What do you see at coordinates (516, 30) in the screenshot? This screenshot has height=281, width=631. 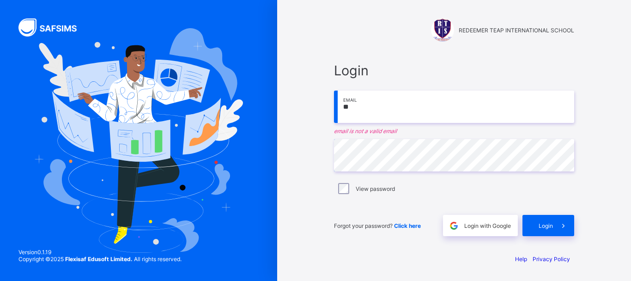 I see `span: REDEEMER TEAP INTERNATIONAL SCHOOL` at bounding box center [516, 30].